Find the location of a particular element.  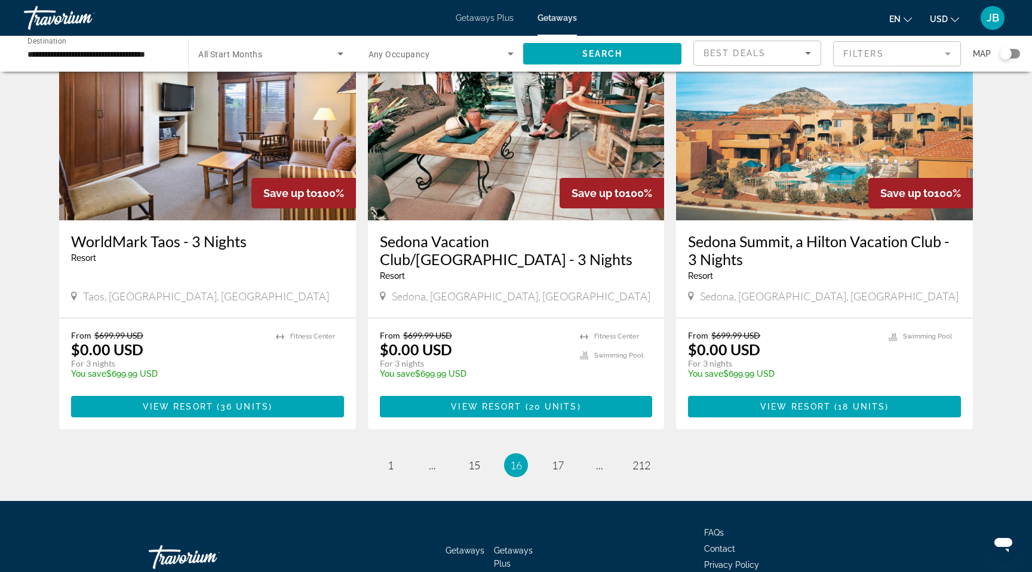

img: A412I01X.jpg is located at coordinates (207, 125).